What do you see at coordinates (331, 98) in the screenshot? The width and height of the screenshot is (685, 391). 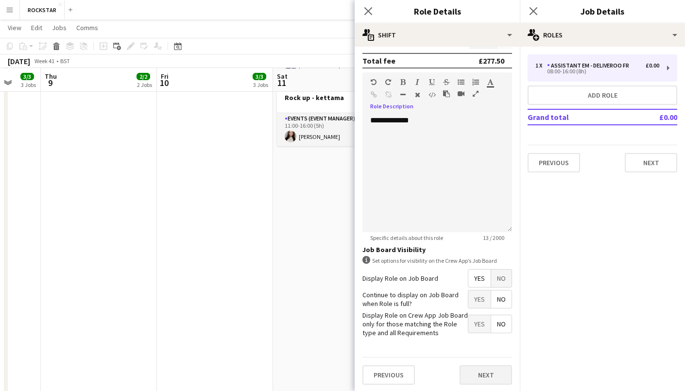 I see `h3: Rock up - kettama` at bounding box center [331, 98].